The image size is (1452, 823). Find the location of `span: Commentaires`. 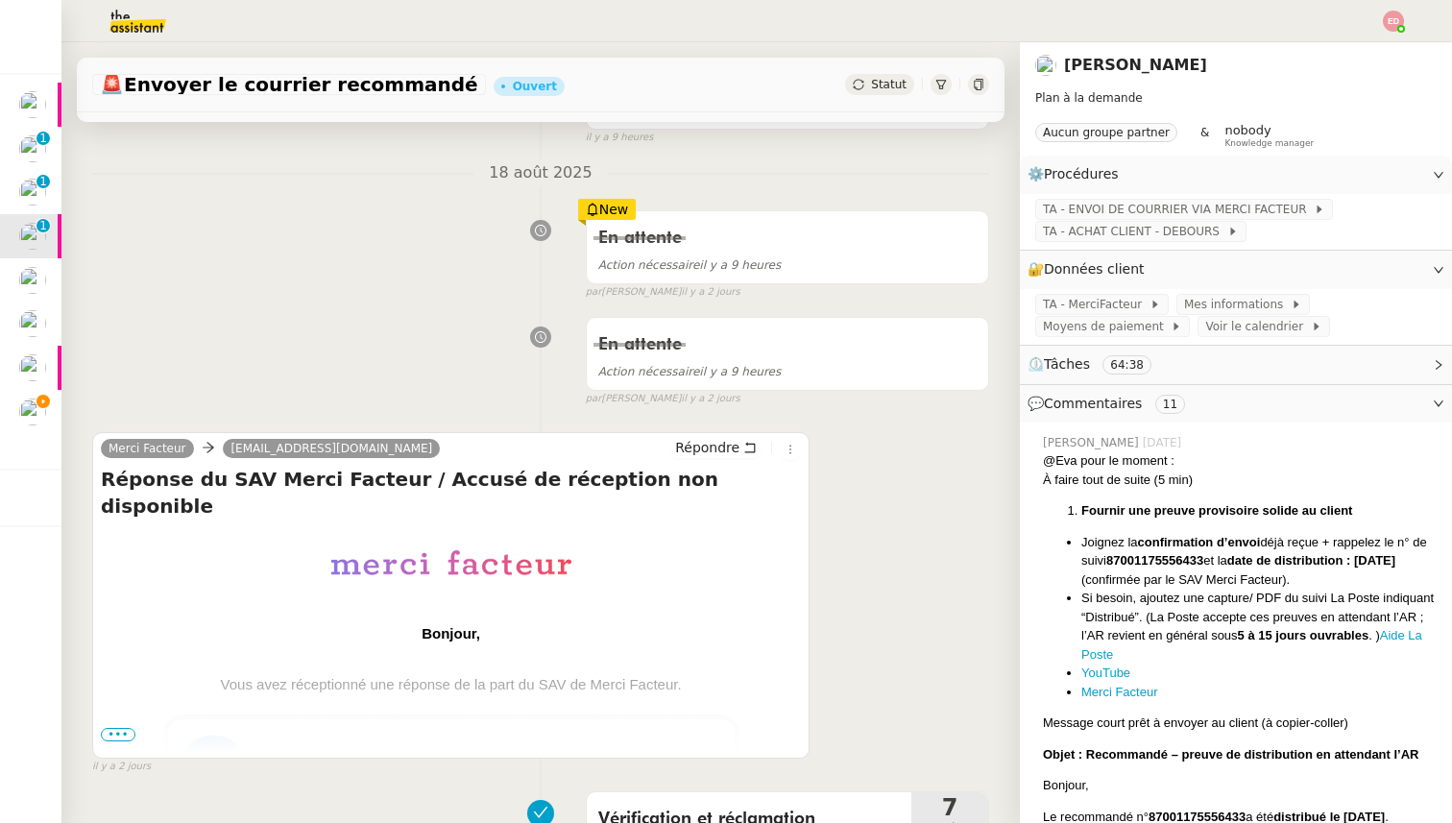

span: Commentaires is located at coordinates (1093, 403).